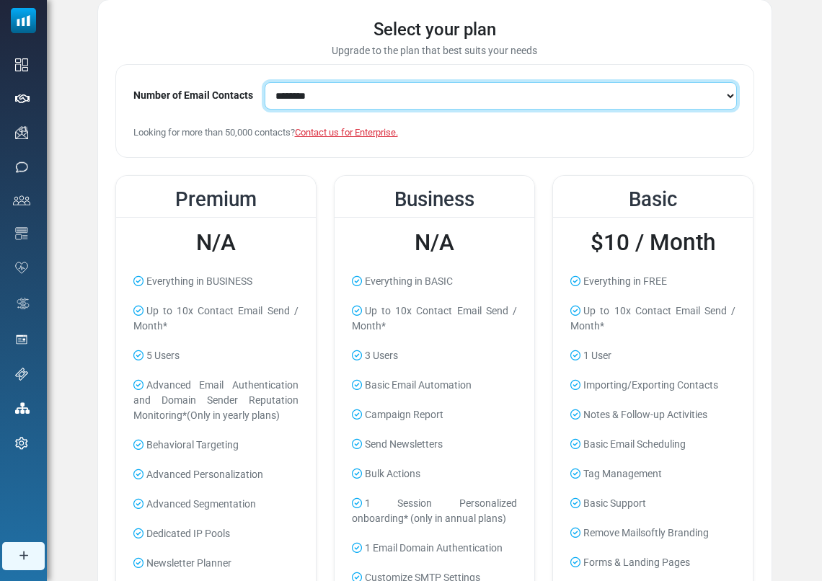  Describe the element at coordinates (652, 385) in the screenshot. I see `li: Importing/Exporting Contacts` at that location.